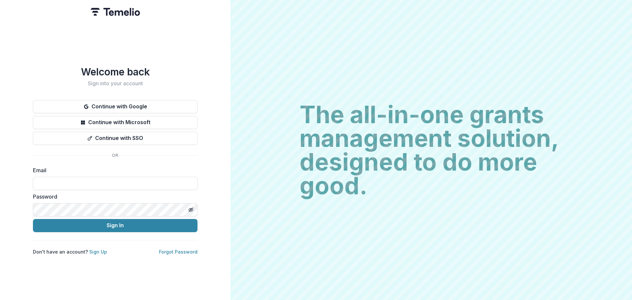 The width and height of the screenshot is (632, 300). I want to click on button: Sign In, so click(115, 225).